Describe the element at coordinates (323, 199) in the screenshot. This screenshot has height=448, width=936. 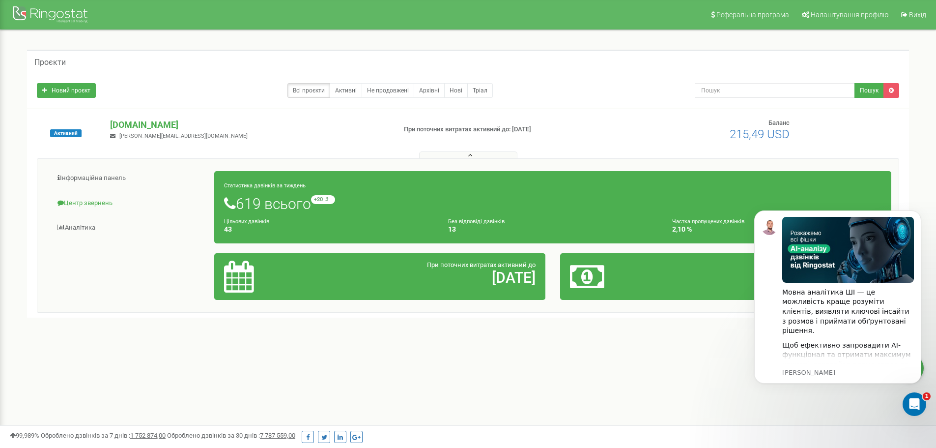
I see `small: +20` at that location.